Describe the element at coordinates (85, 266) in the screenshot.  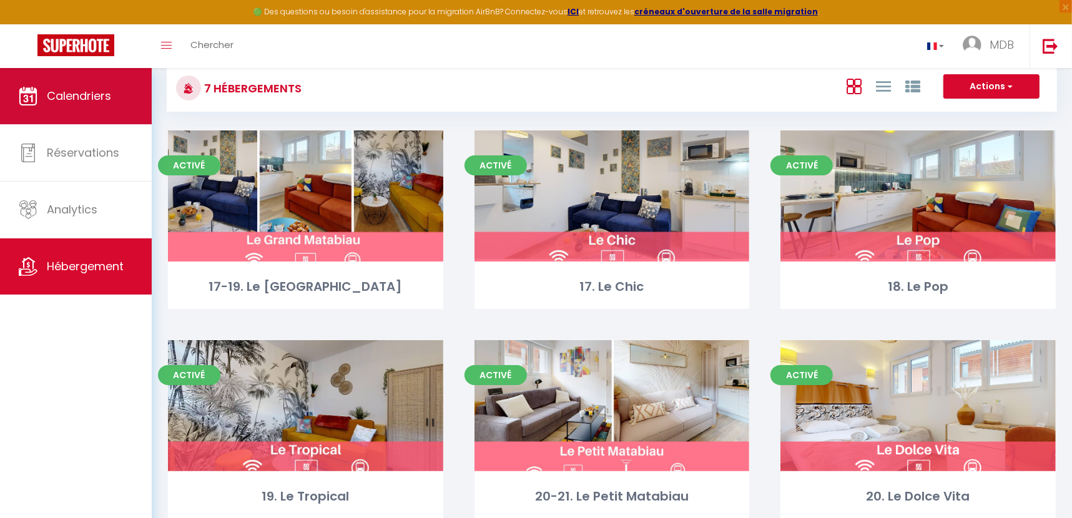
I see `span: Hébergement` at that location.